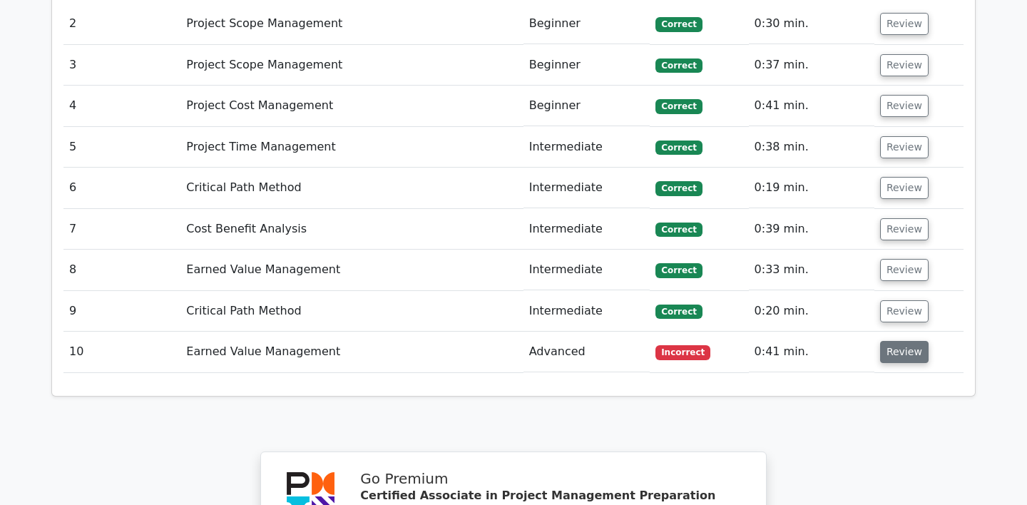  I want to click on td: 7, so click(122, 229).